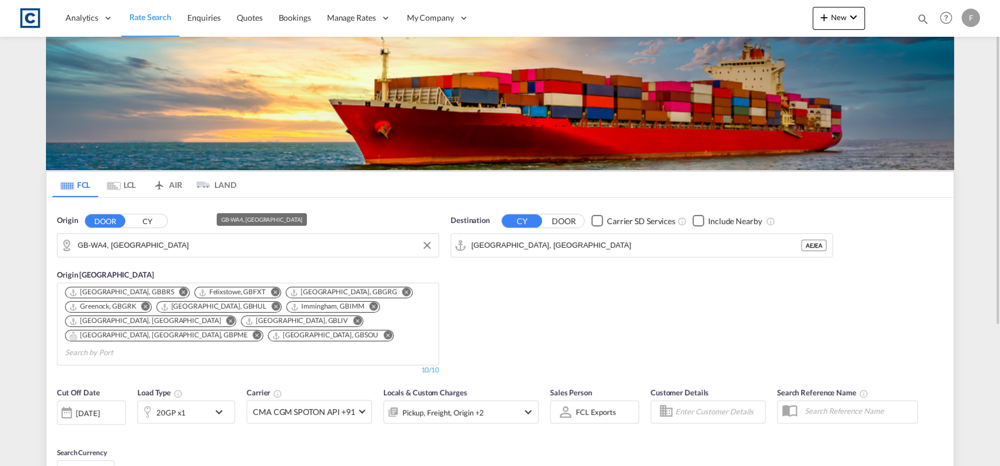  I want to click on div: Bristol, GBBRS, so click(121, 292).